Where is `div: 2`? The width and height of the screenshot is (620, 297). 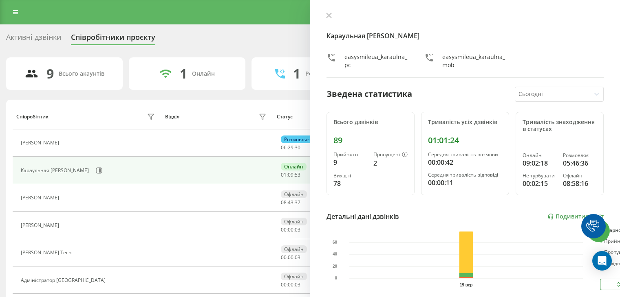 div: 2 is located at coordinates (390, 163).